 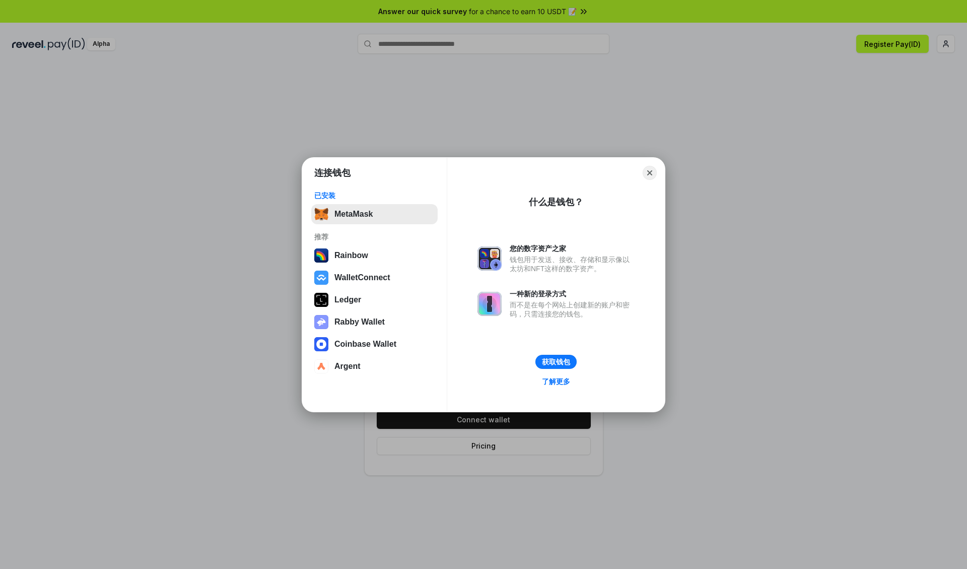 I want to click on div: 钱包用于发送、接收、存储和显示像以太坊和NFT这样的数字资产。, so click(x=572, y=264).